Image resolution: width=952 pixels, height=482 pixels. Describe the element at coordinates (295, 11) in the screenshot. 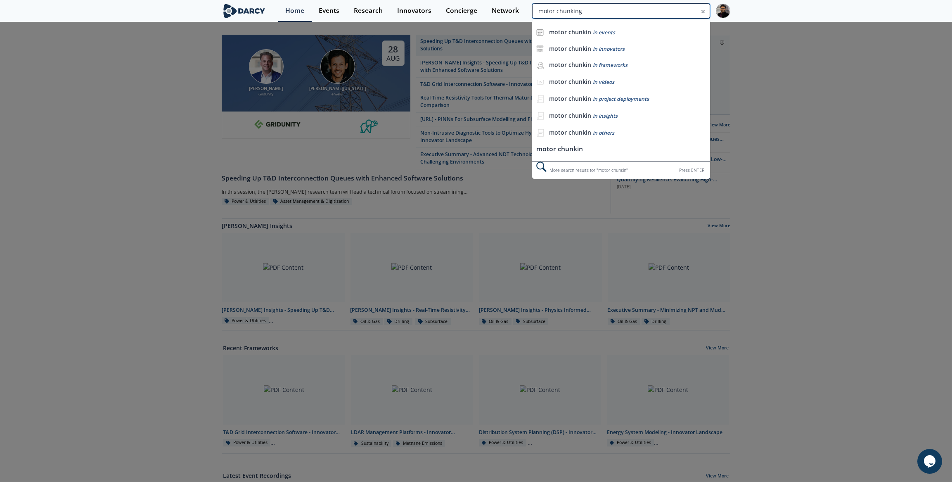

I see `div: Home` at that location.